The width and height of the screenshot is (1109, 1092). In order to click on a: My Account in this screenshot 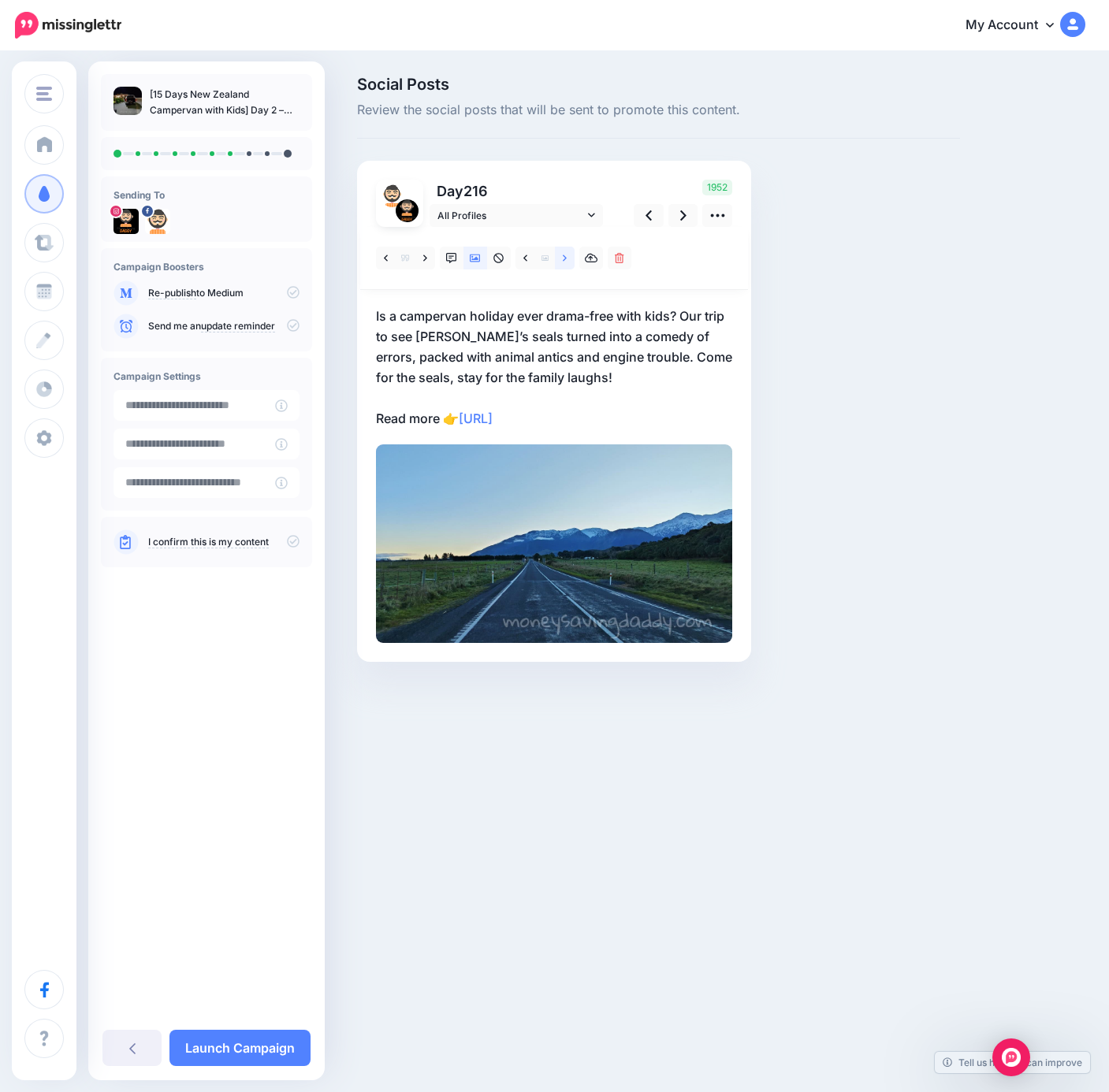, I will do `click(1018, 25)`.